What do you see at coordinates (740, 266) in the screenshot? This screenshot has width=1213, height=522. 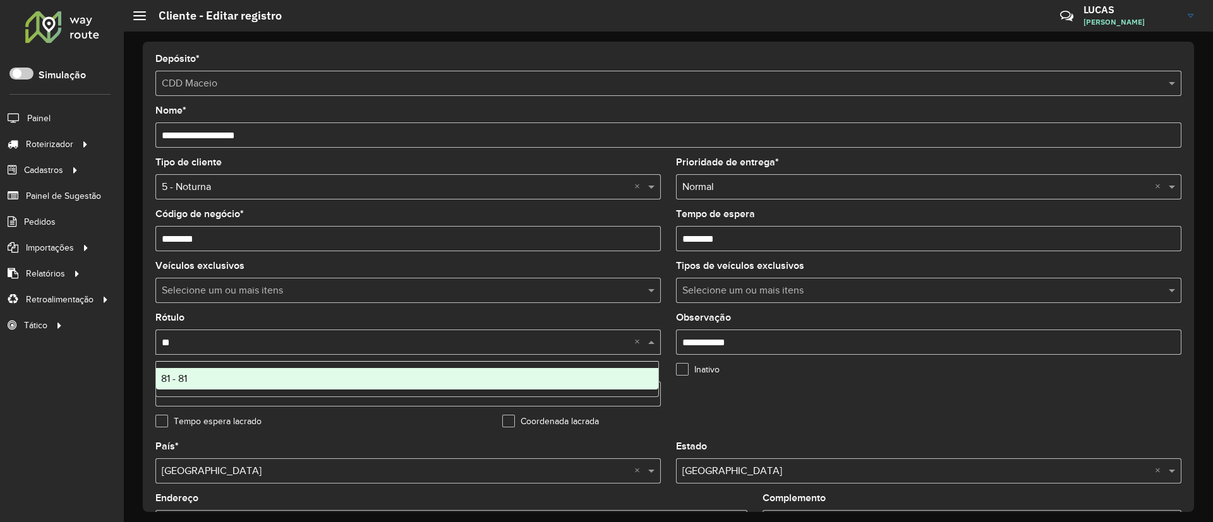 I see `label: Tipos de veículos exclusivos` at bounding box center [740, 266].